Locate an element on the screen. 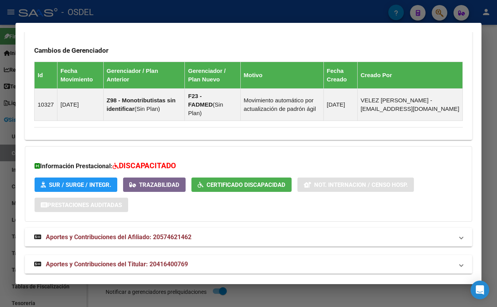  button: Prestaciones Auditadas is located at coordinates (81, 205).